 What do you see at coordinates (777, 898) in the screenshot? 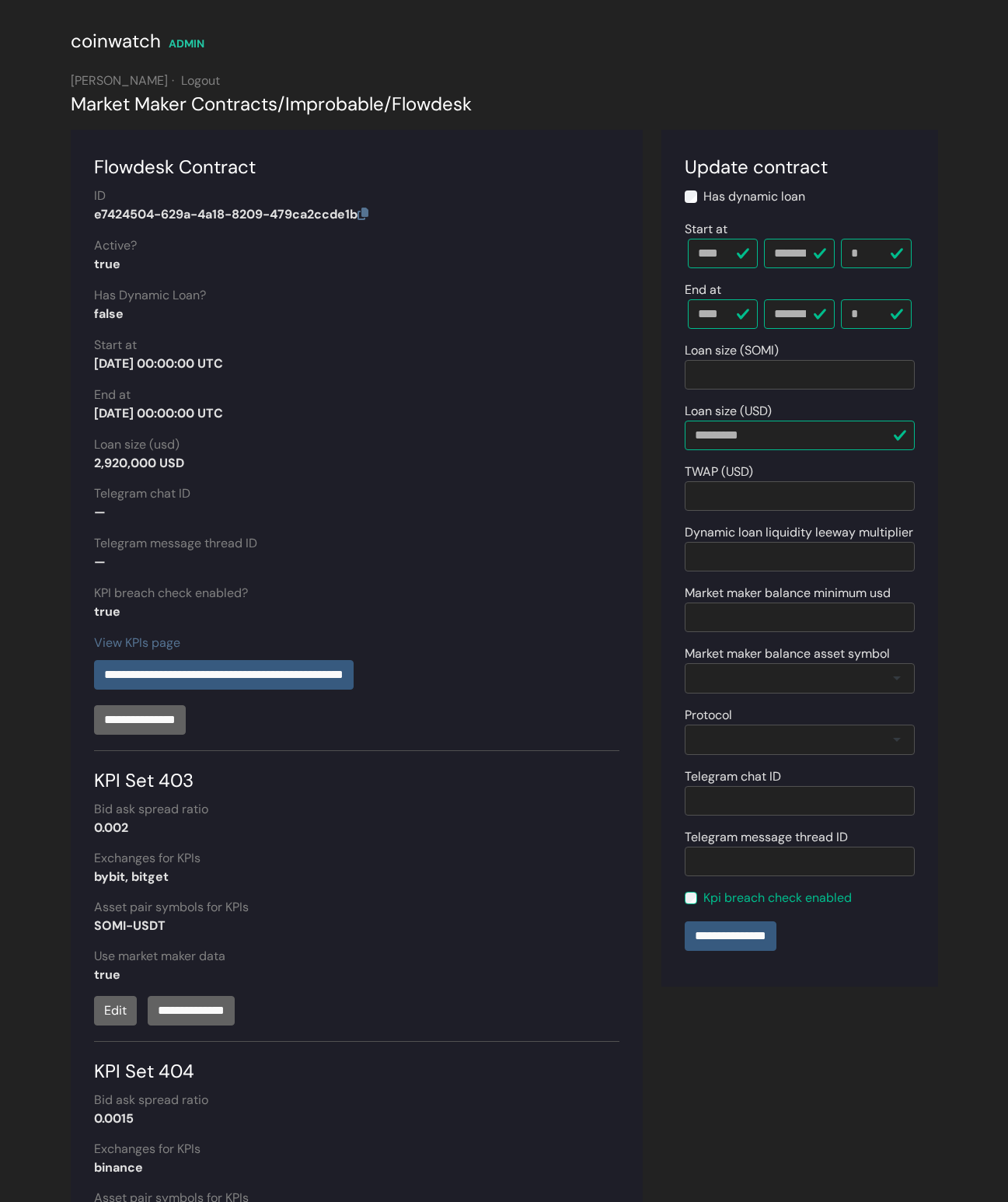
I see `label: Kpi breach check enabled` at bounding box center [777, 898].